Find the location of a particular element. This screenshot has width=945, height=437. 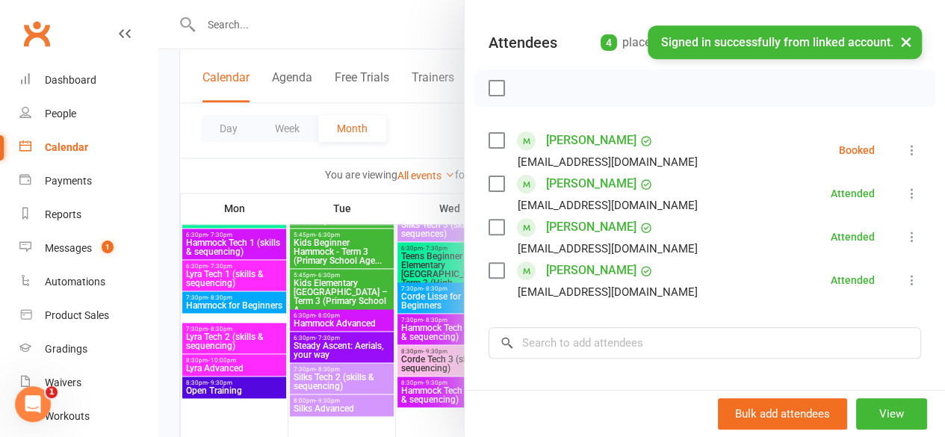

div: Calendar is located at coordinates (67, 147).